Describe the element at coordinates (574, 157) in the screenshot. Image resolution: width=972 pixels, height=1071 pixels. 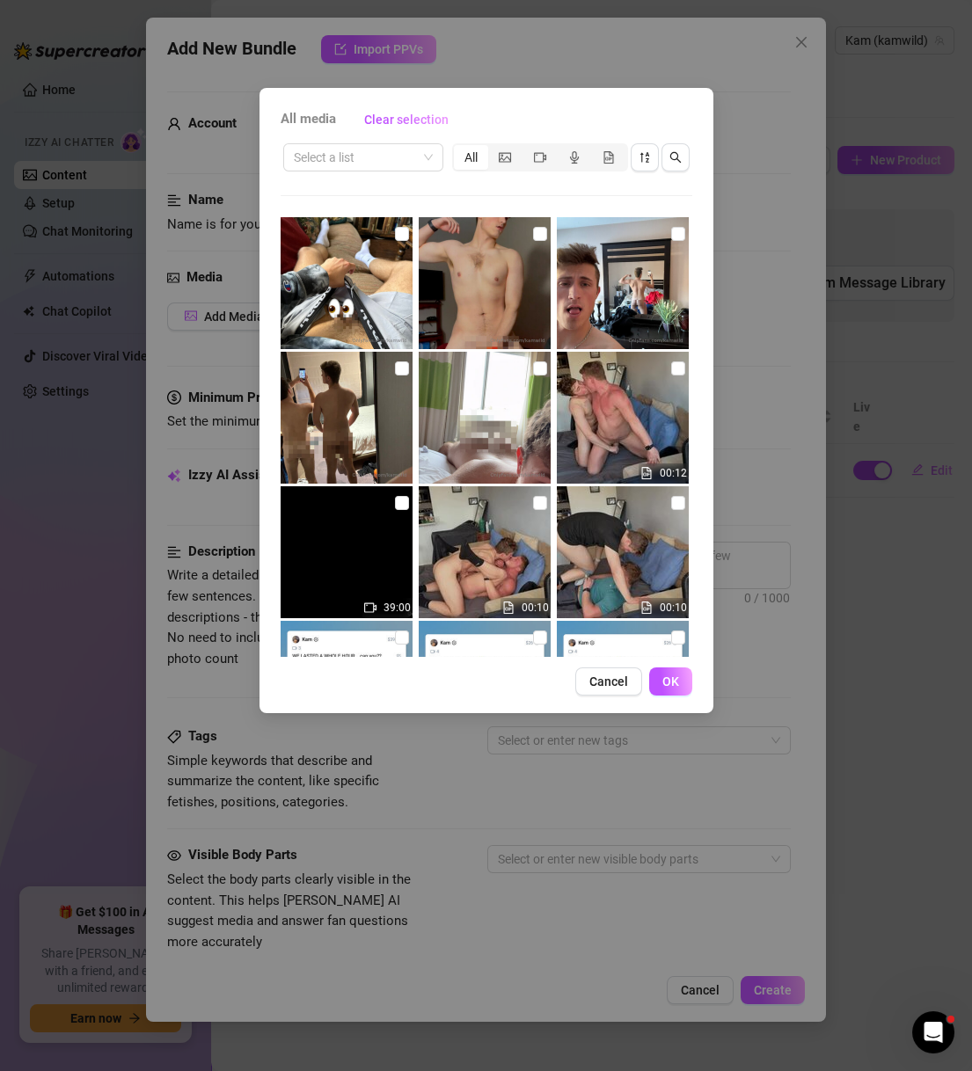
I see `span: audio` at that location.